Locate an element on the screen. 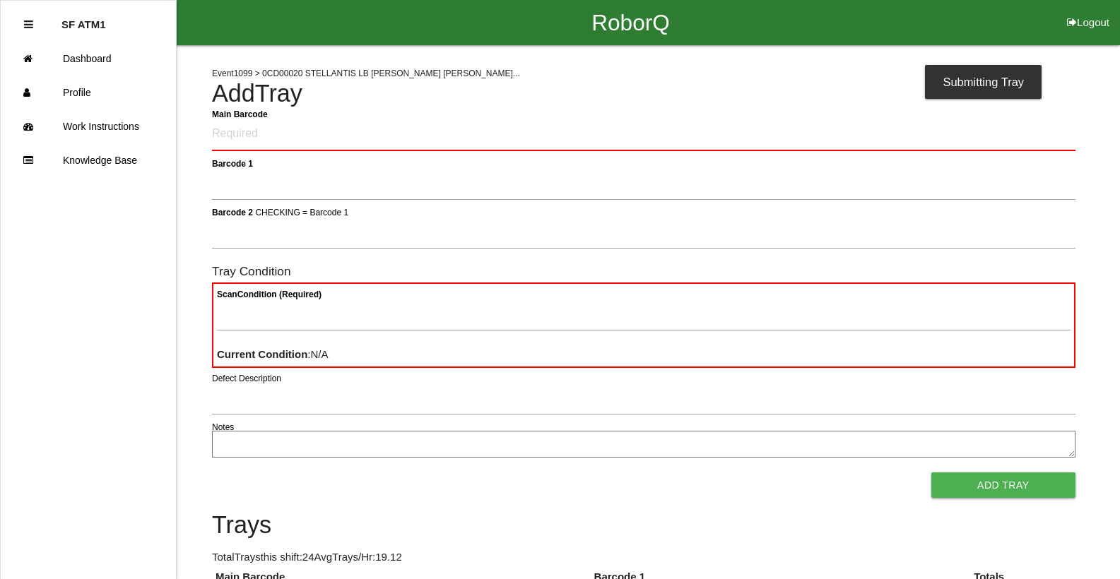 The height and width of the screenshot is (579, 1120). a: Dashboard is located at coordinates (88, 59).